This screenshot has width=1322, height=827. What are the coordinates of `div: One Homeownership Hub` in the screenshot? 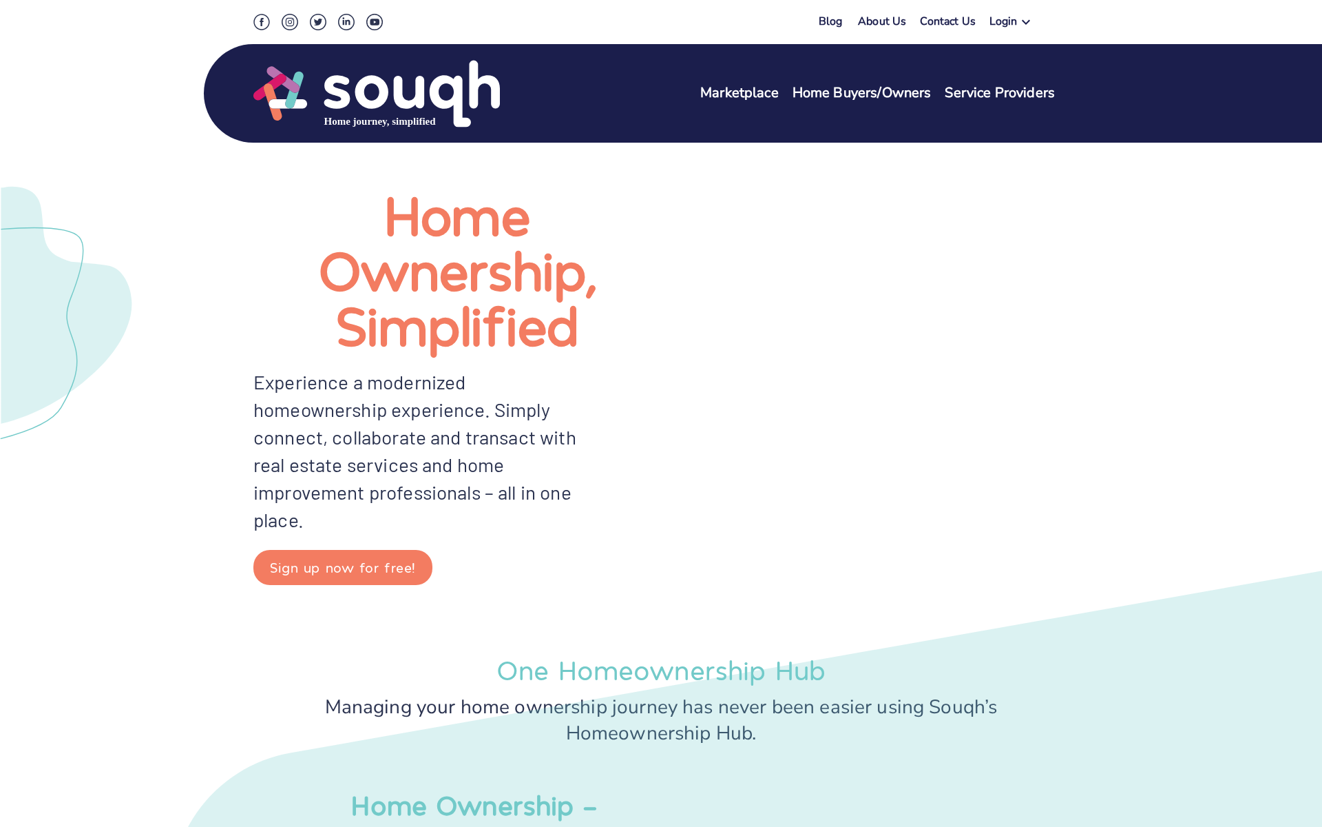 It's located at (661, 669).